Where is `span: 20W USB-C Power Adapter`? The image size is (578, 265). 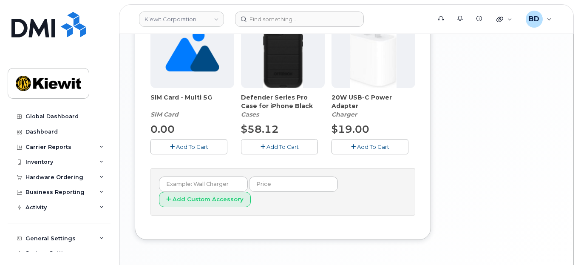
span: 20W USB-C Power Adapter is located at coordinates (373, 102).